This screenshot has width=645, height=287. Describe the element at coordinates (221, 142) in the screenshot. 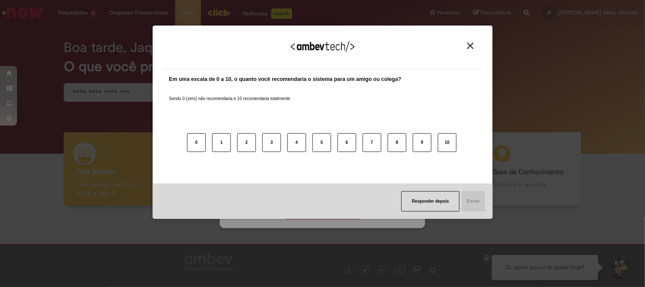

I see `button: 1` at that location.